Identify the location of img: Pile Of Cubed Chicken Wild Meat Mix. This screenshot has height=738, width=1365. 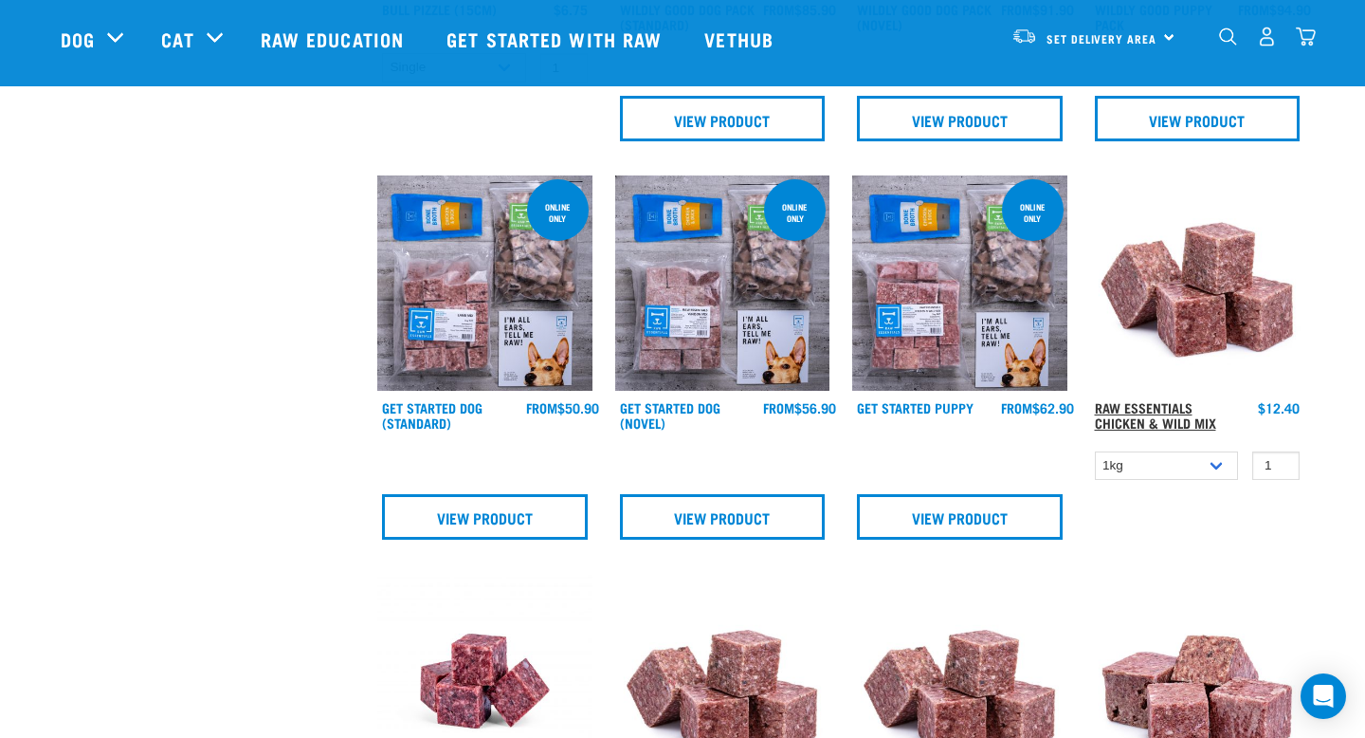
(1197, 283).